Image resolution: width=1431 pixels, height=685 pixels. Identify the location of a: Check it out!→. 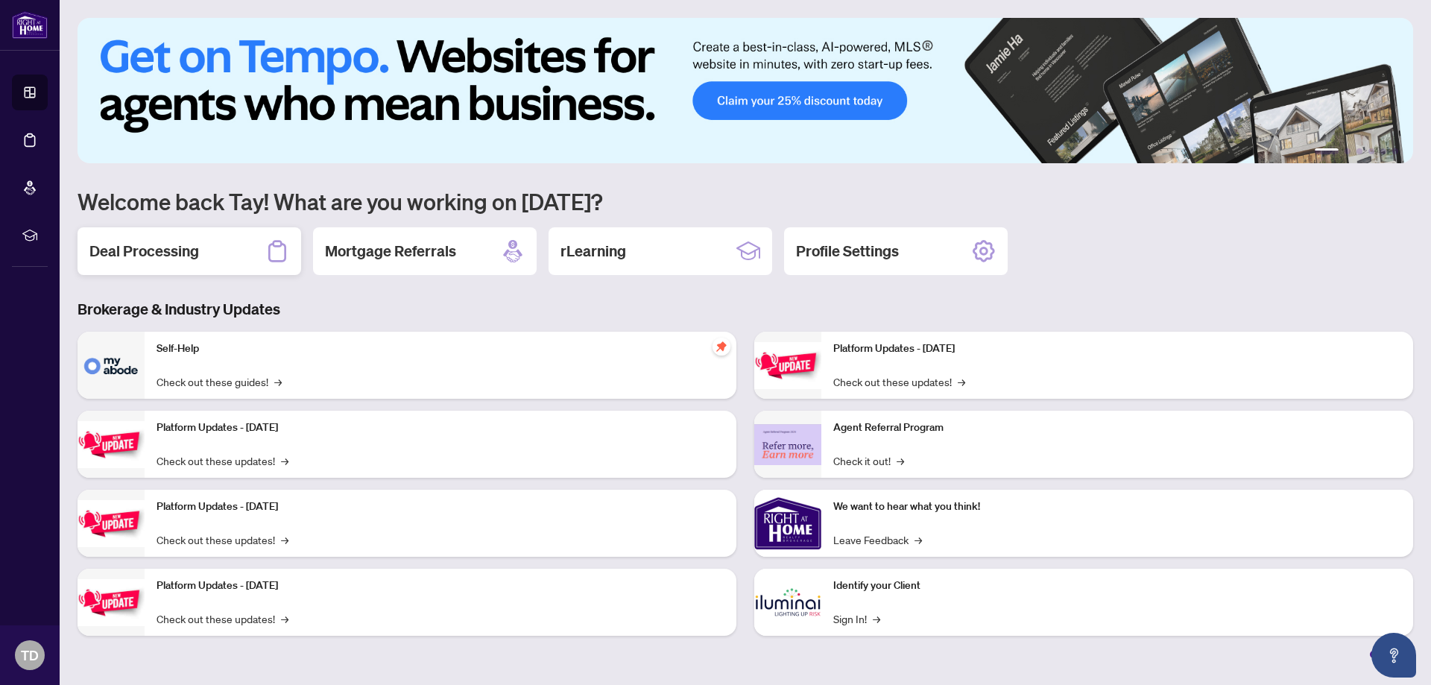
(869, 461).